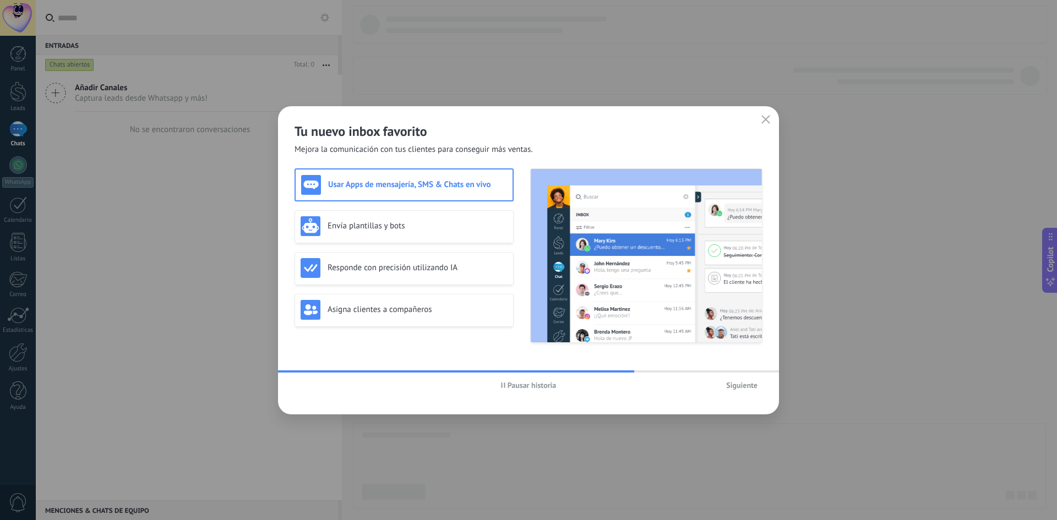 The height and width of the screenshot is (520, 1057). What do you see at coordinates (529, 131) in the screenshot?
I see `h2: Tu nuevo inbox favorito` at bounding box center [529, 131].